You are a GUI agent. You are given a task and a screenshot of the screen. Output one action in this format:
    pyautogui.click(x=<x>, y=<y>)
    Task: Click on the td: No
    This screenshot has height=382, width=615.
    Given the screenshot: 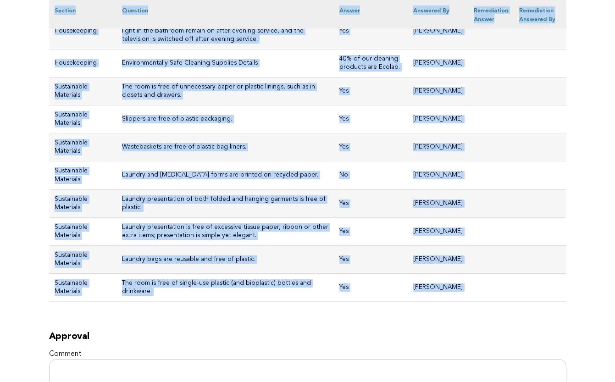 What is the action you would take?
    pyautogui.click(x=371, y=175)
    